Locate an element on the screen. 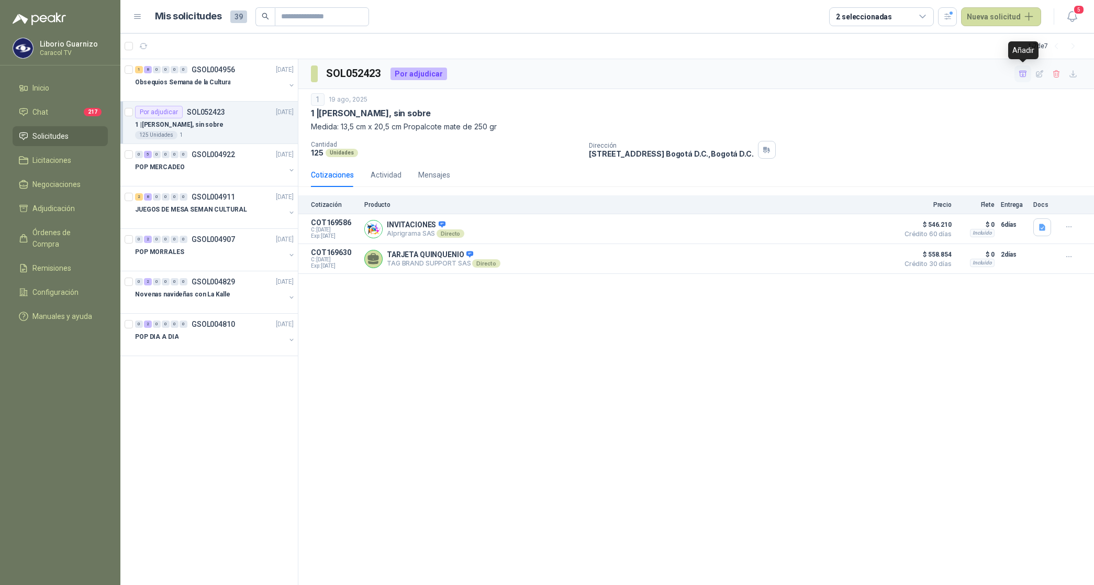 The height and width of the screenshot is (585, 1094). a: Adjudicación is located at coordinates (60, 208).